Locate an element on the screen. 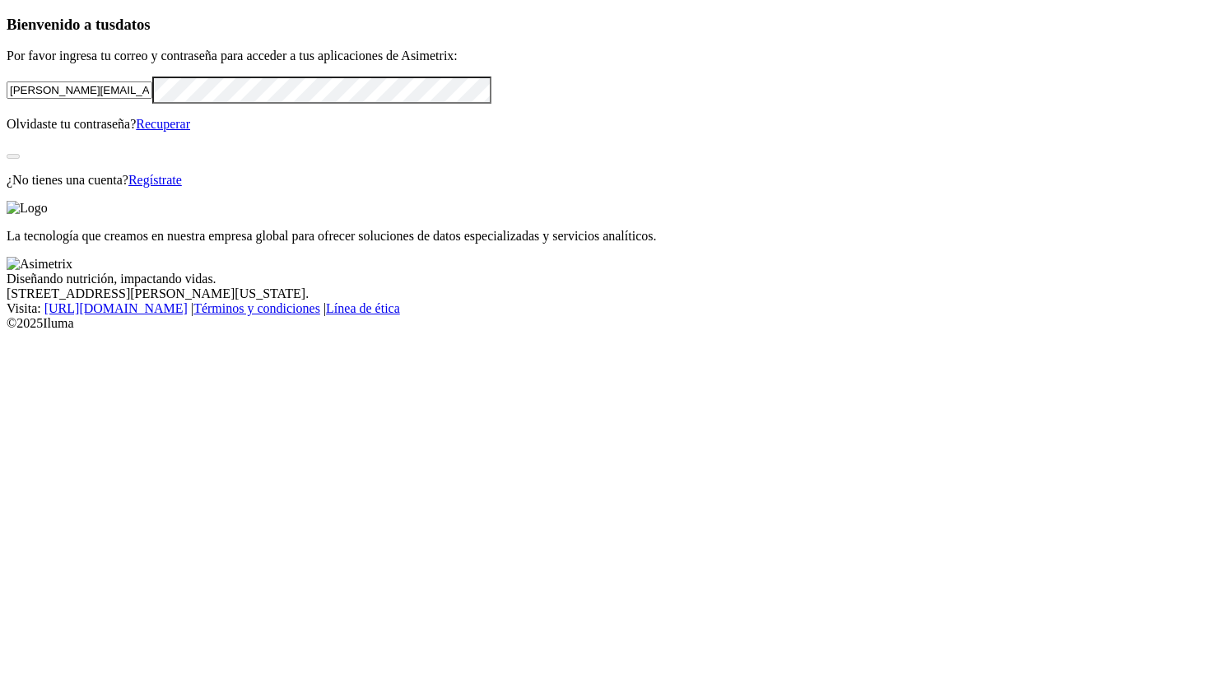 The width and height of the screenshot is (1210, 684). a: Línea de ética is located at coordinates (363, 308).